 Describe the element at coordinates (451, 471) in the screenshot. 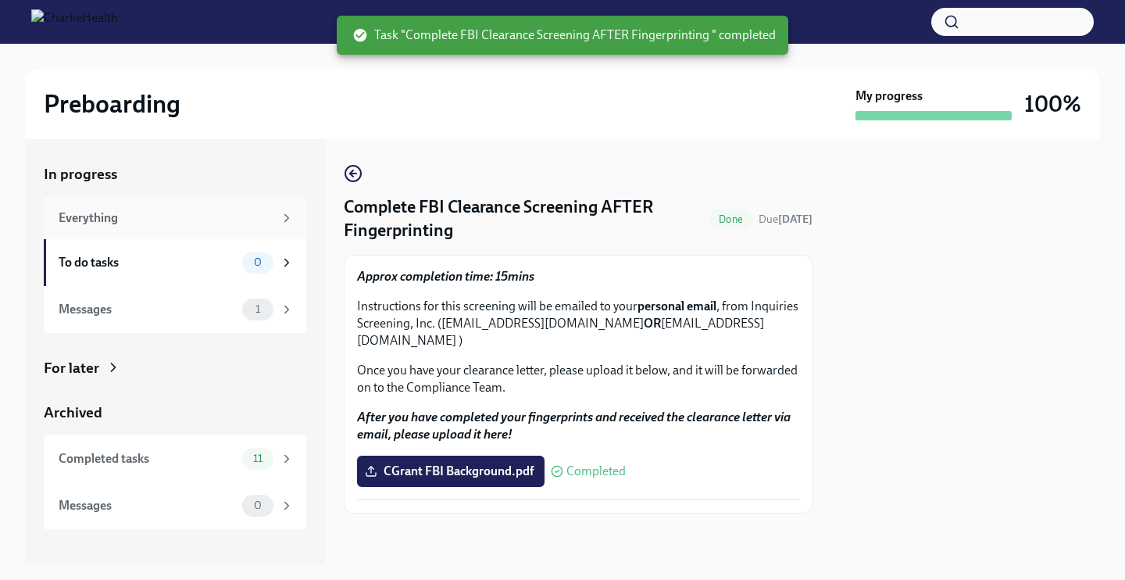

I see `label: CGrant FBI Background.pdf` at that location.